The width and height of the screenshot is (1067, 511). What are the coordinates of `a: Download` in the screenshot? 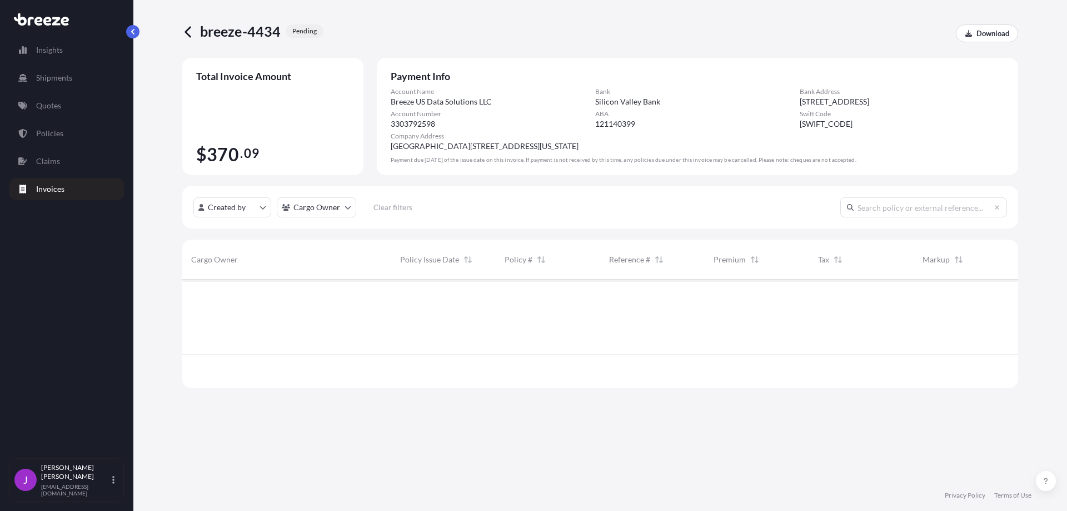 It's located at (987, 33).